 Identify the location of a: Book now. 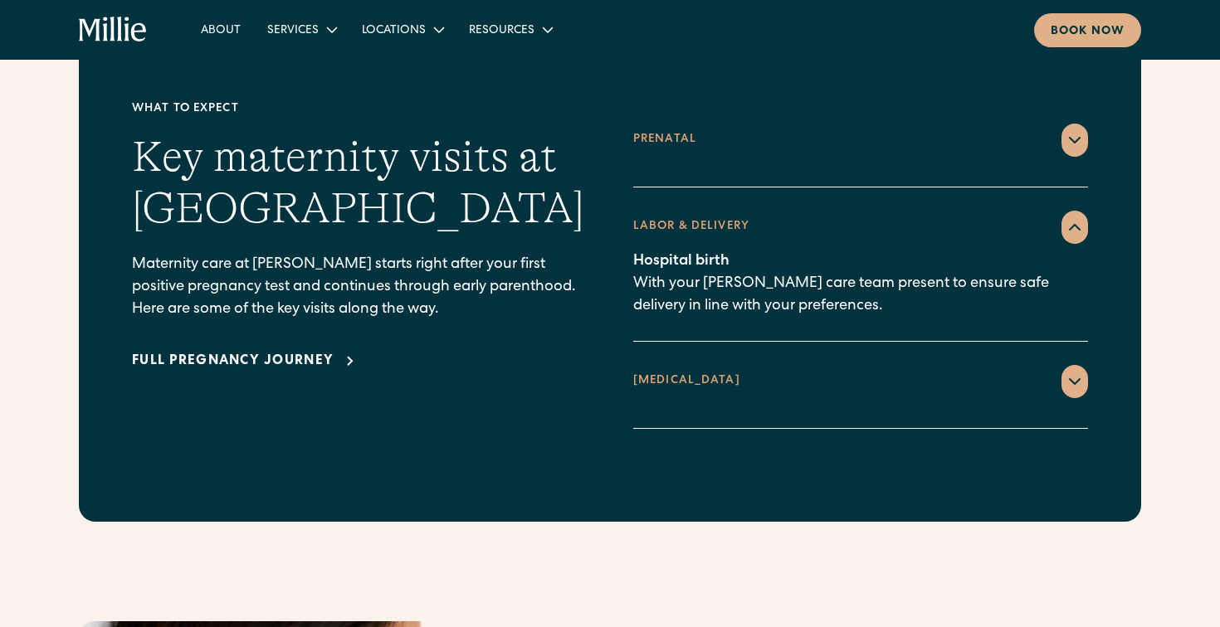
(1087, 30).